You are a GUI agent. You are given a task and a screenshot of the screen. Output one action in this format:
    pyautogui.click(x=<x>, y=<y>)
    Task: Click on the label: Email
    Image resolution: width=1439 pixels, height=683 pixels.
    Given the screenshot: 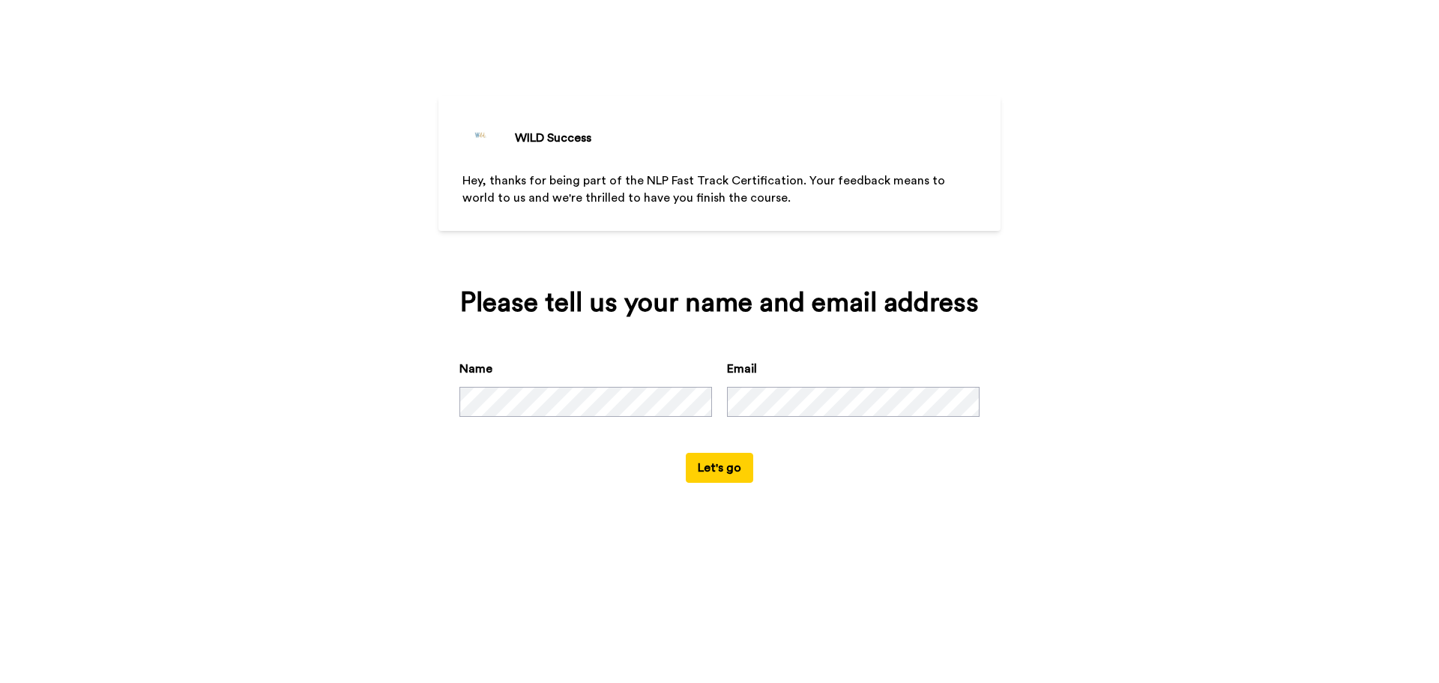 What is the action you would take?
    pyautogui.click(x=742, y=369)
    